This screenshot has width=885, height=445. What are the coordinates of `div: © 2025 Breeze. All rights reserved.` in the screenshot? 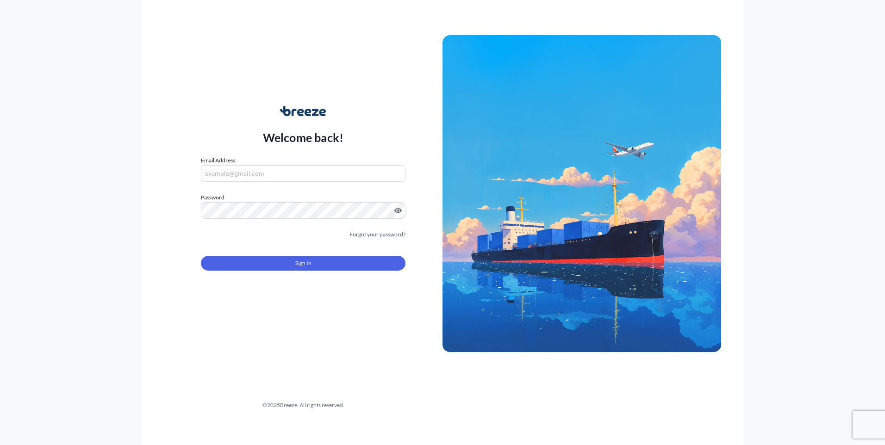 It's located at (303, 405).